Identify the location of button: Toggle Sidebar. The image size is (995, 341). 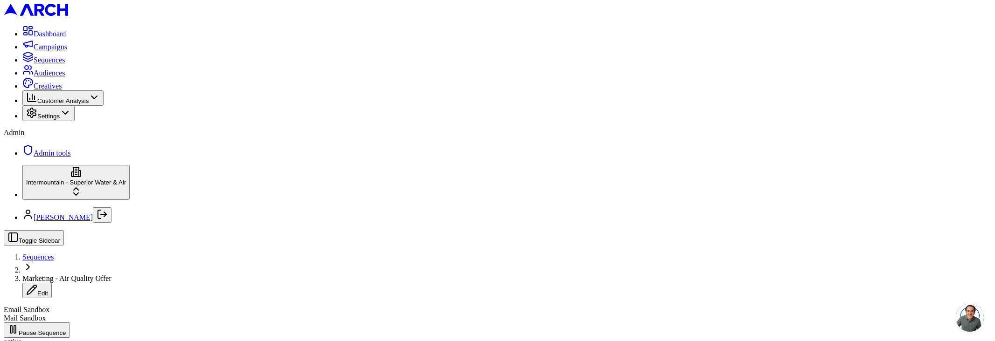
(34, 238).